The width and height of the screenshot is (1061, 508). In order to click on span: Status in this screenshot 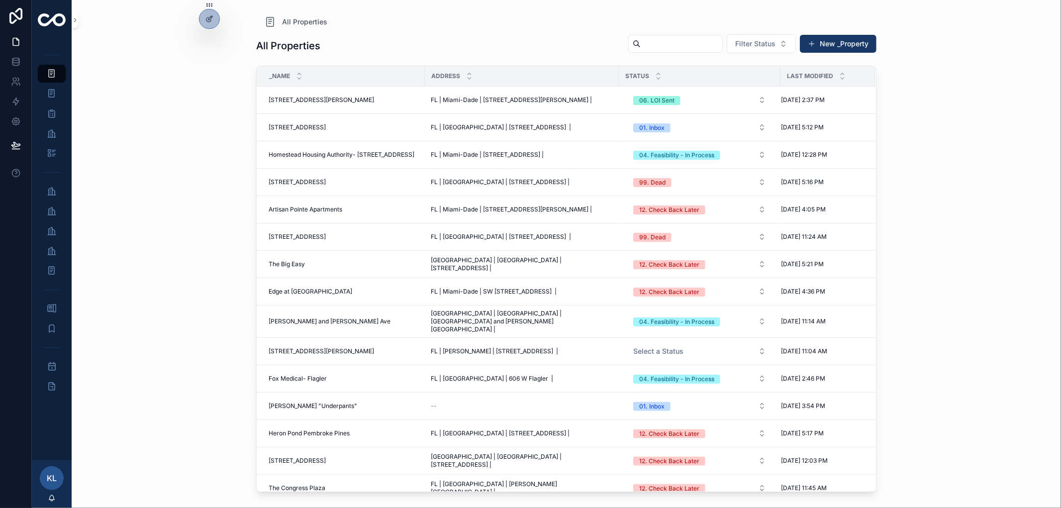, I will do `click(637, 76)`.